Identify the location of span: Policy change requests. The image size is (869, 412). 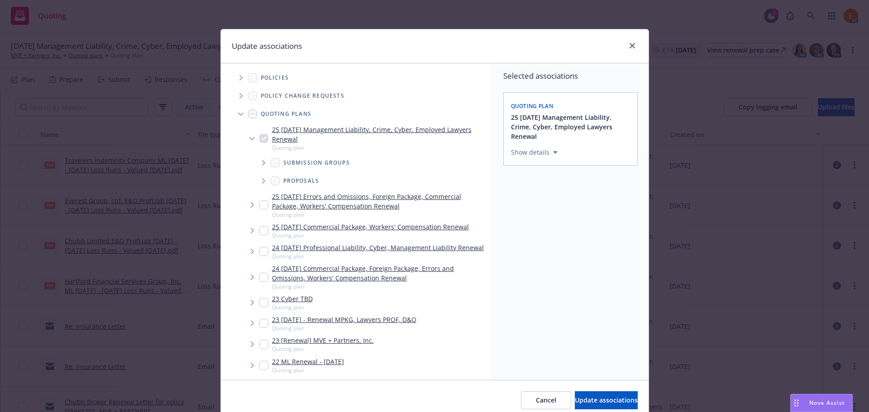
(302, 96).